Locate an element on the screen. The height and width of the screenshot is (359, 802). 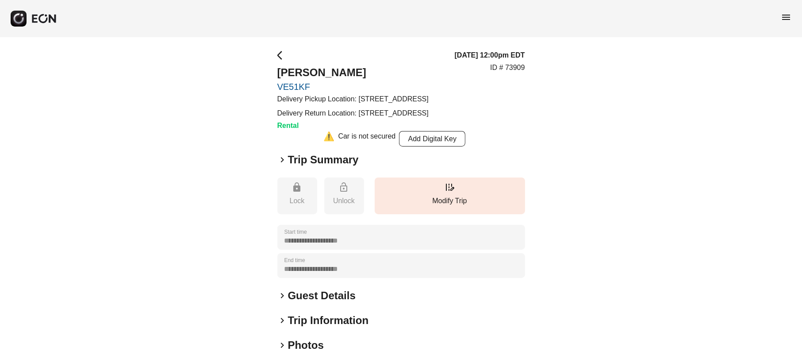
div: Car is not secured is located at coordinates (367, 138).